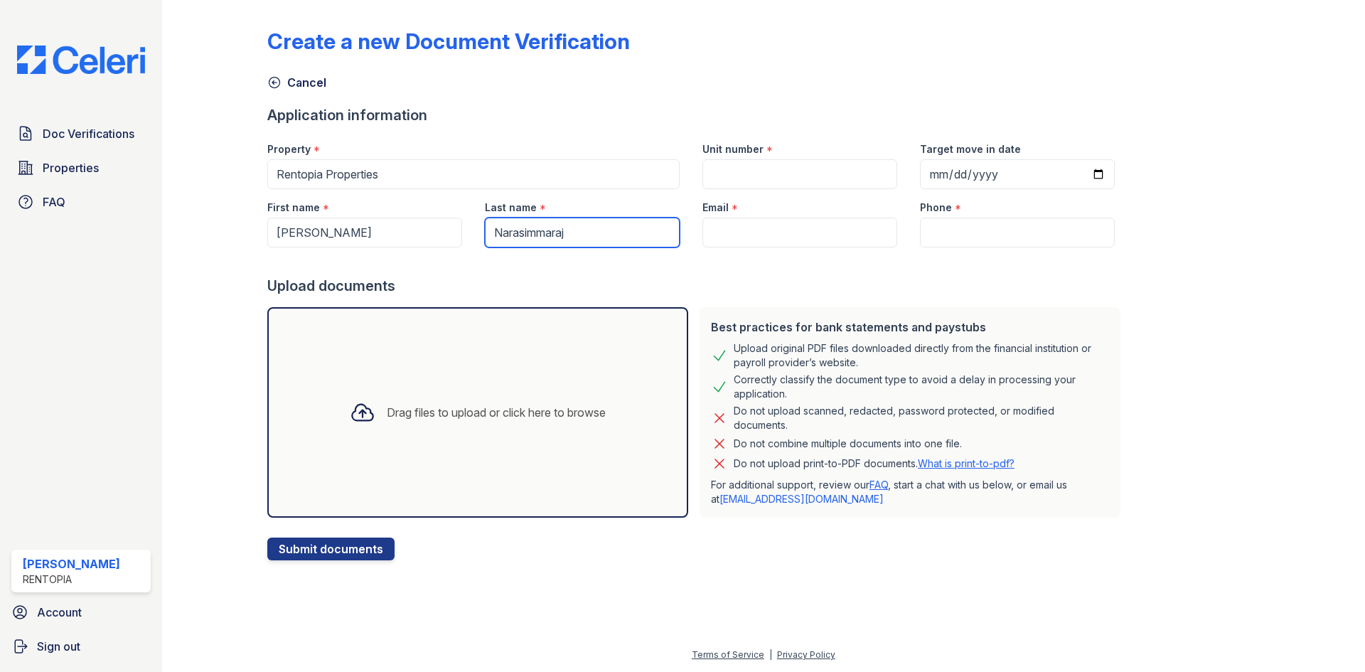  I want to click on label: Phone, so click(935, 208).